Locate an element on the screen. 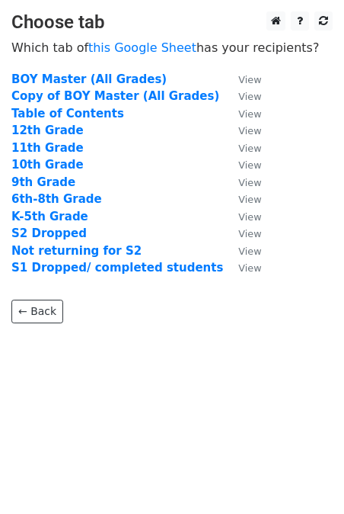 The width and height of the screenshot is (344, 514). a: 9th Grade is located at coordinates (43, 182).